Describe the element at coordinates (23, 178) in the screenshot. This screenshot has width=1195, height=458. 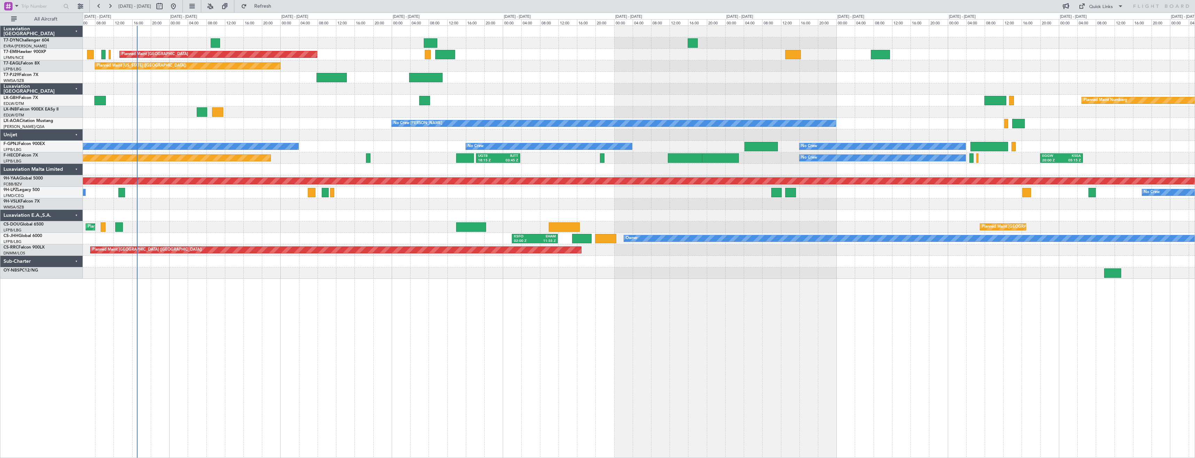
I see `a: 9H-YAAGlobal 5000` at that location.